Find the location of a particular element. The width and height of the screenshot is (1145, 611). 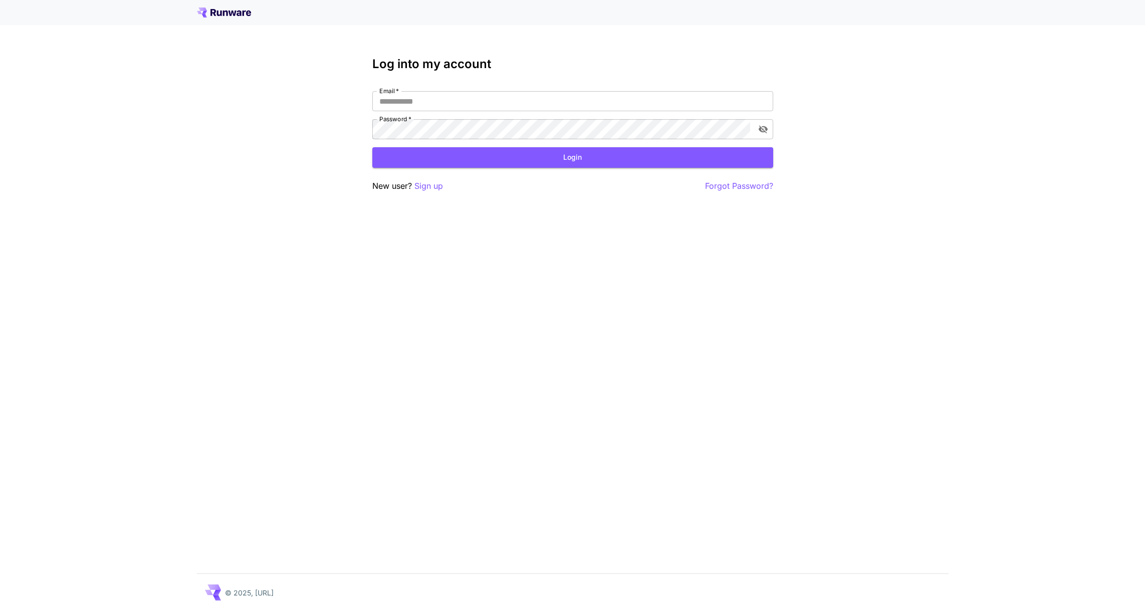

button: toggle password visibility is located at coordinates (763, 129).